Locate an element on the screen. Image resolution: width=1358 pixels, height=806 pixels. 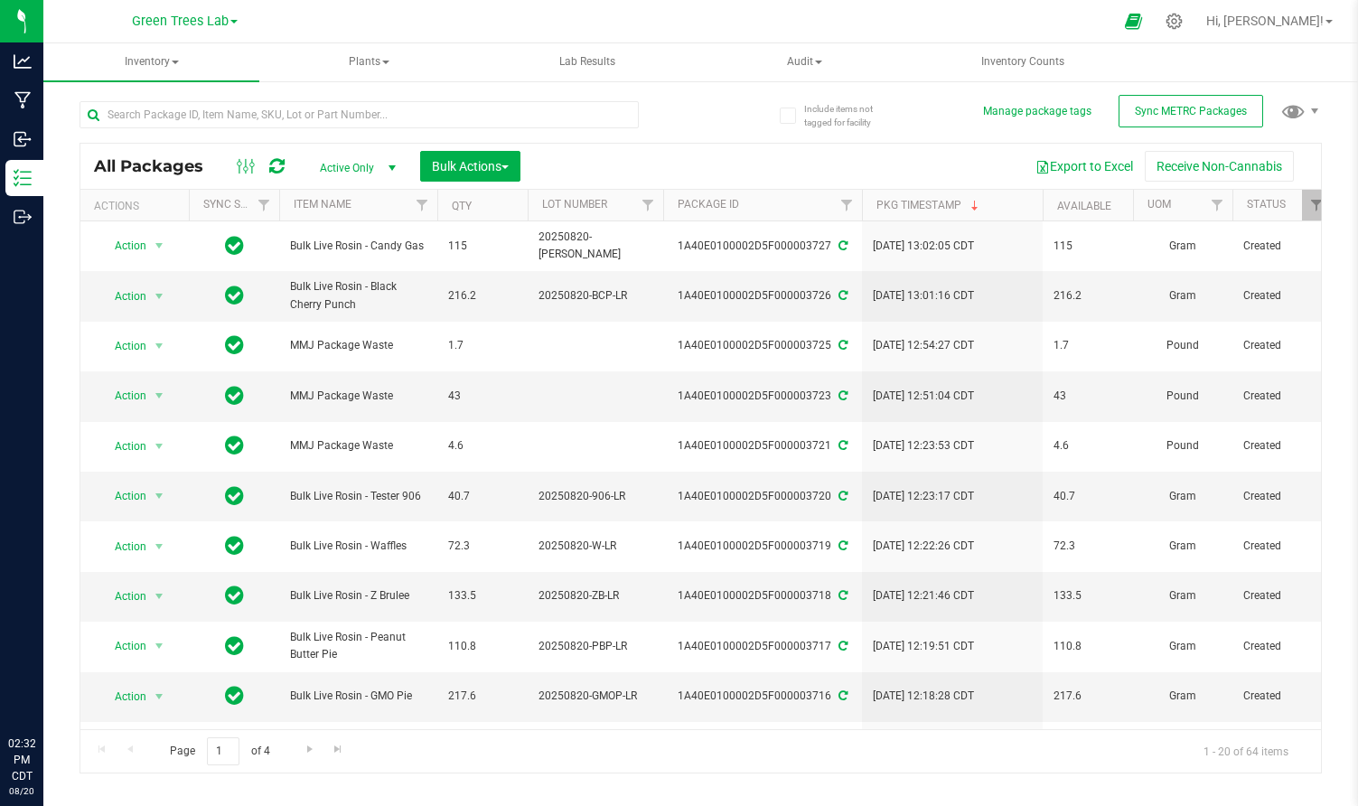
a: Plants is located at coordinates (369, 62).